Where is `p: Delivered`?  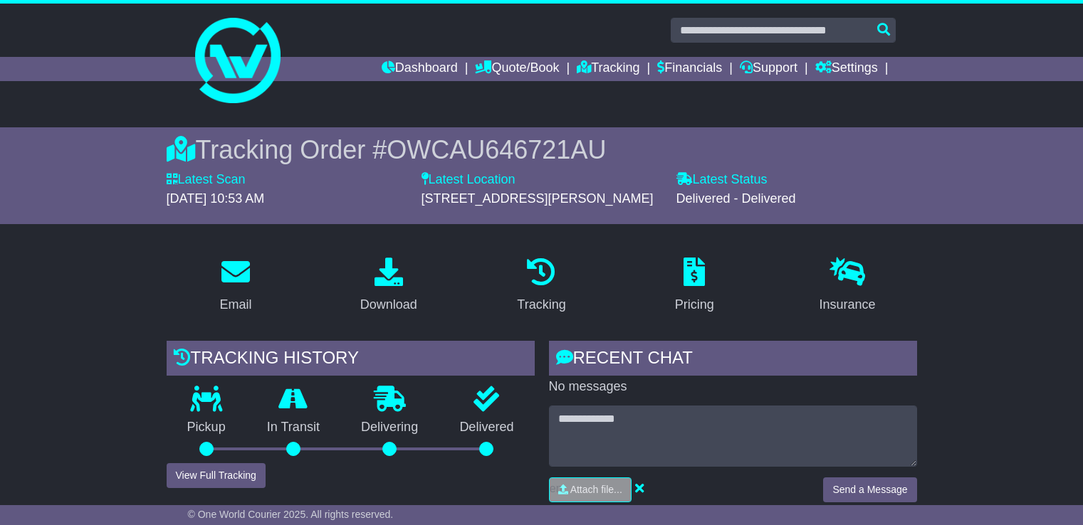
p: Delivered is located at coordinates (486, 428).